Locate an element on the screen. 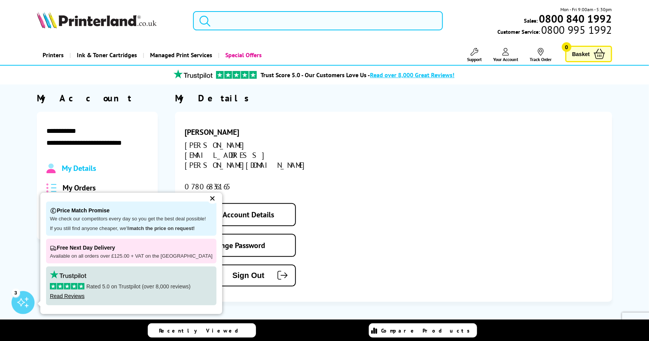 The height and width of the screenshot is (341, 649). a: Your Account is located at coordinates (506, 55).